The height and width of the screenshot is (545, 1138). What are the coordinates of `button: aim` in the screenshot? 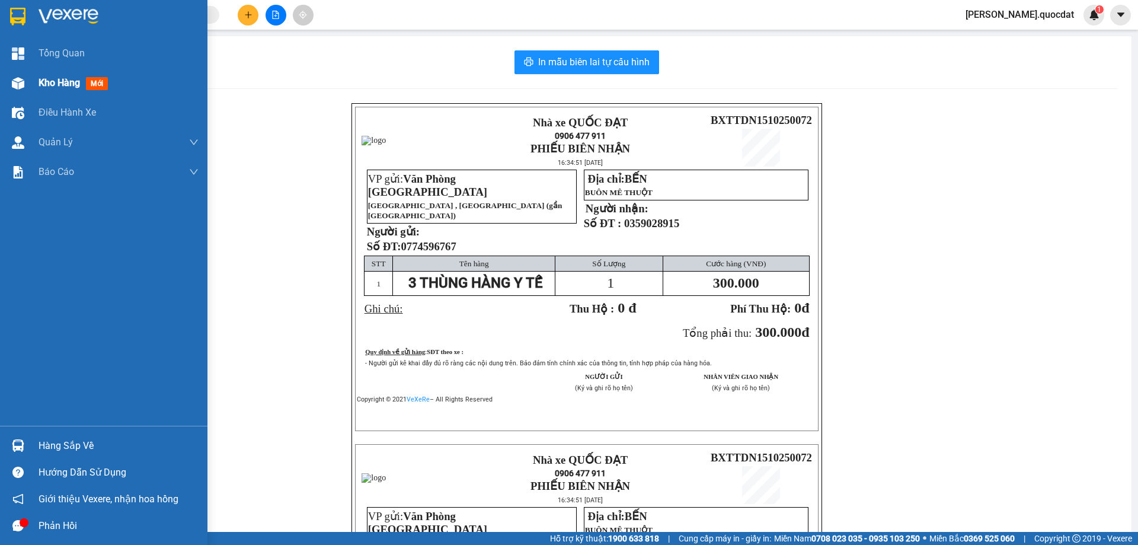 It's located at (303, 15).